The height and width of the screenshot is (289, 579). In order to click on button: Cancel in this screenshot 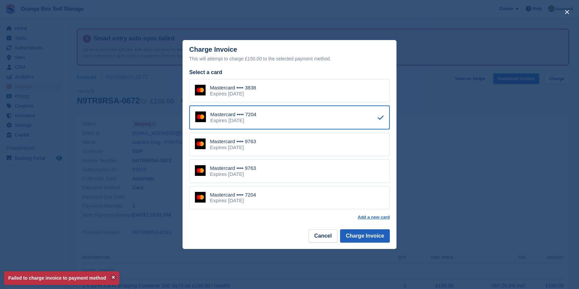, I will do `click(323, 236)`.